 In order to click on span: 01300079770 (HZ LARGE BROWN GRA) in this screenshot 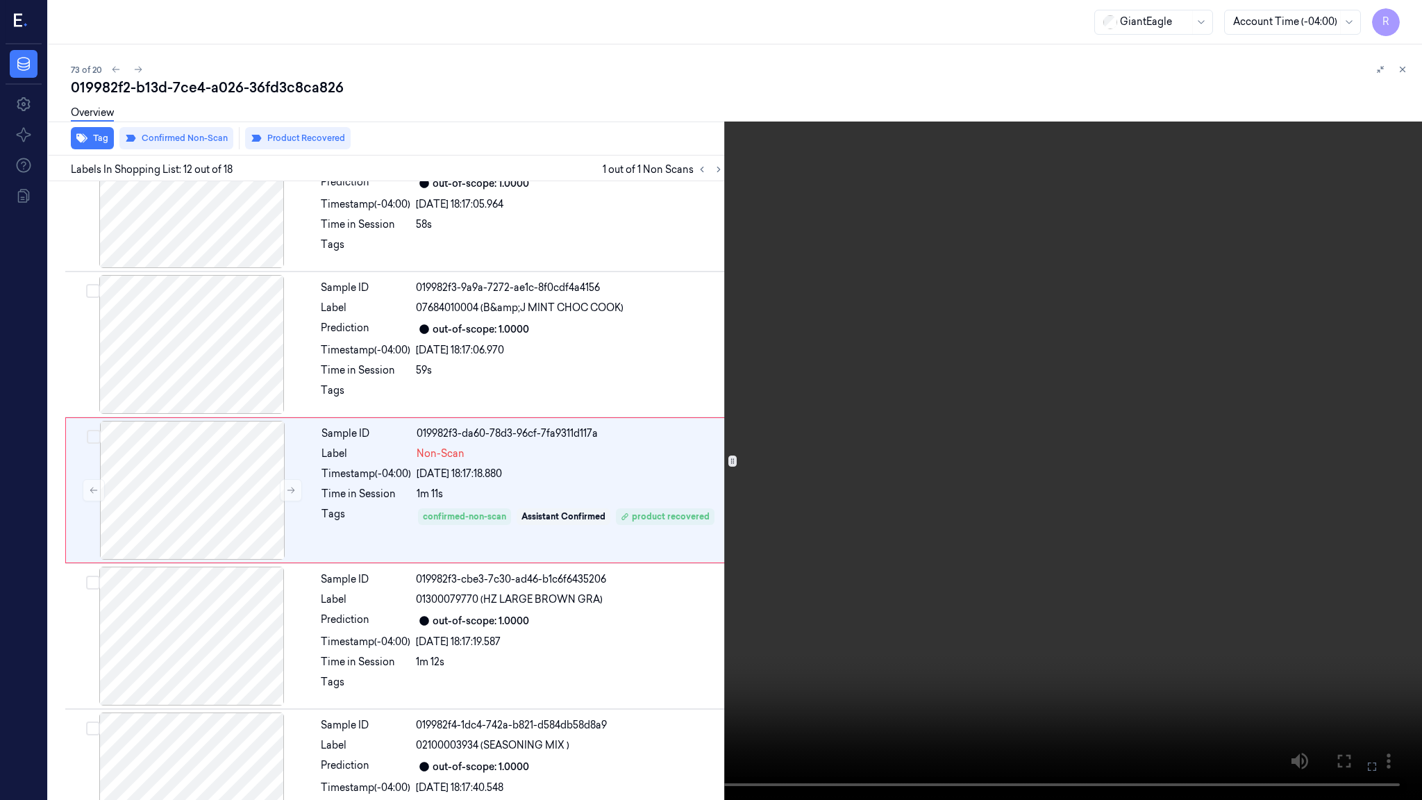, I will do `click(509, 599)`.